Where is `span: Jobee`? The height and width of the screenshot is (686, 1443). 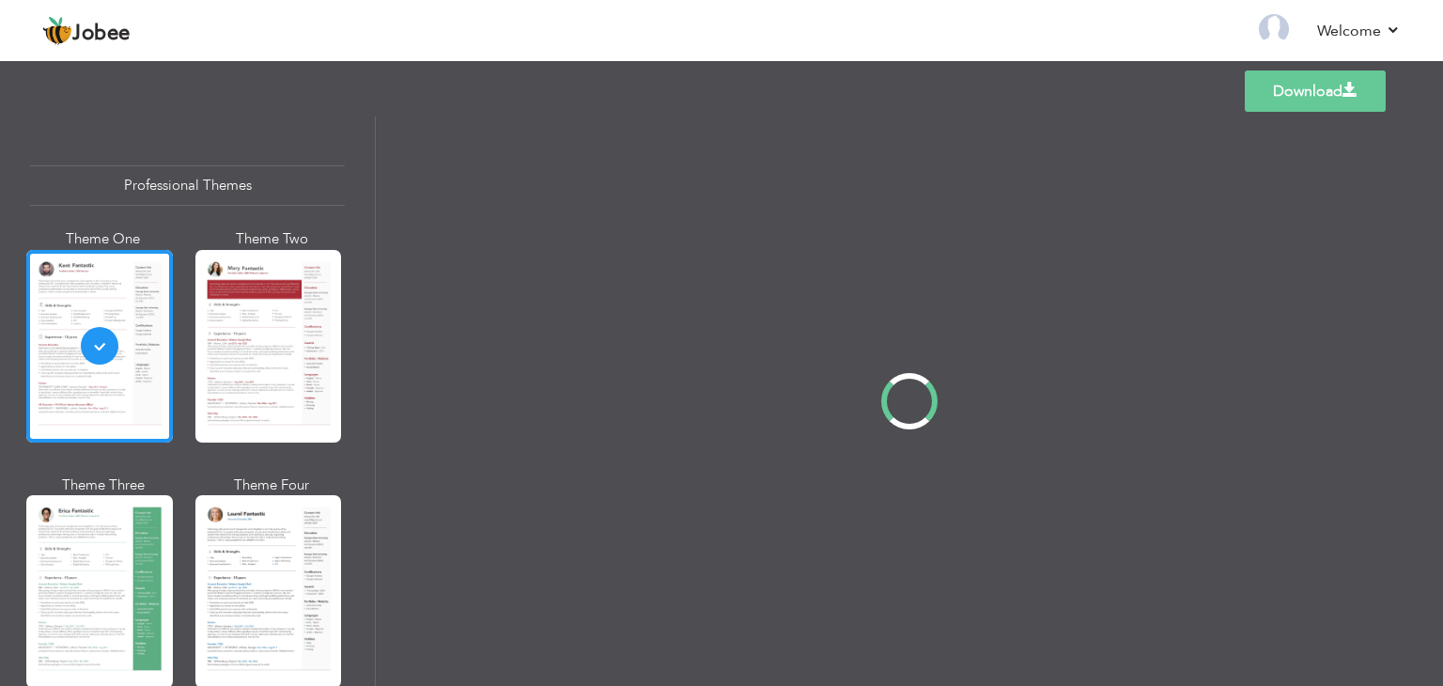
span: Jobee is located at coordinates (101, 34).